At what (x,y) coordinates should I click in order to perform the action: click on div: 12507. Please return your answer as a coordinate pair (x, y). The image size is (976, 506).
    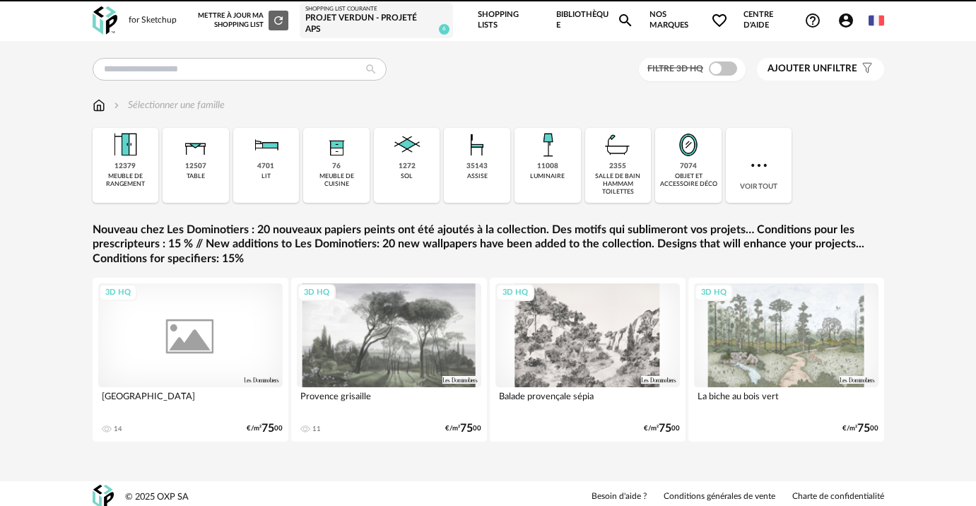
    Looking at the image, I should click on (196, 166).